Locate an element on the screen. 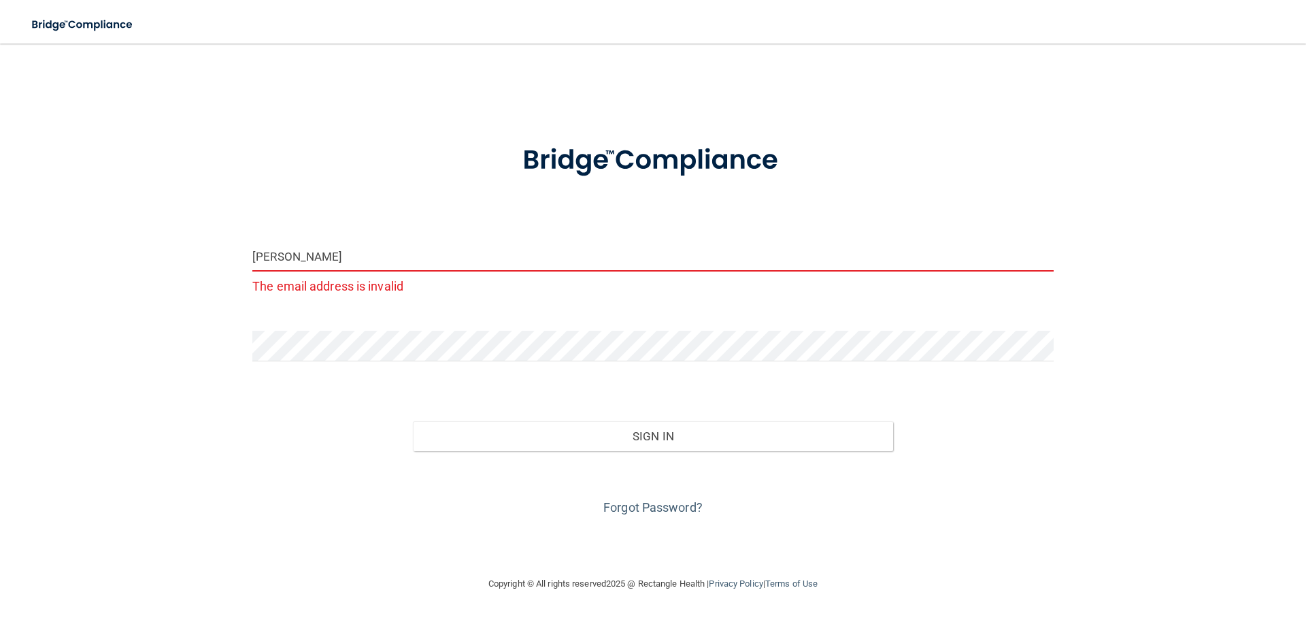 The image size is (1306, 620). div: Copyright © All rights reserved 2025 @ Rectangle Health | | is located at coordinates (653, 584).